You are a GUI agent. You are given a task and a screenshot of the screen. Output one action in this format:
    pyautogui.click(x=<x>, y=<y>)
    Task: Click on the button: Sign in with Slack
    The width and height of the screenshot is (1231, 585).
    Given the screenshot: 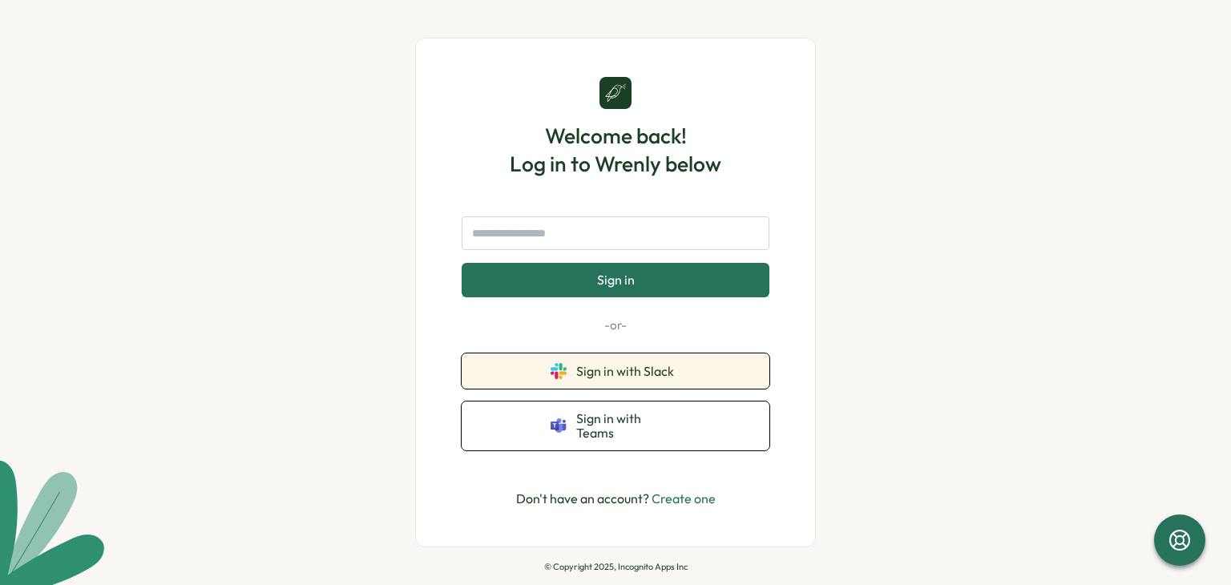 What is the action you would take?
    pyautogui.click(x=616, y=371)
    